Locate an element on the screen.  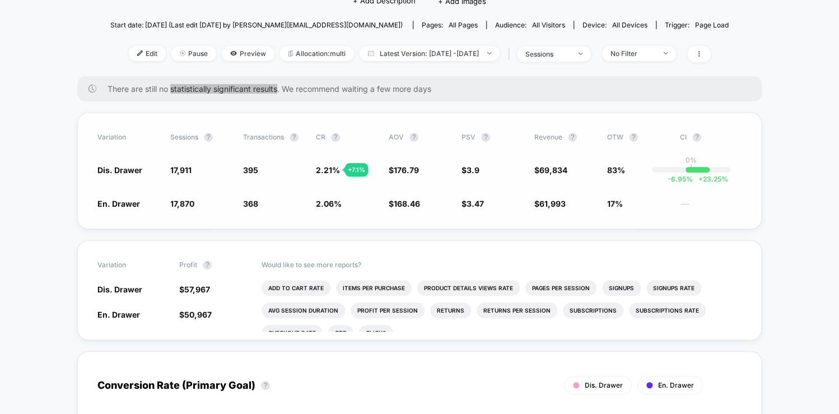
li: Profit Per Session is located at coordinates (388, 310).